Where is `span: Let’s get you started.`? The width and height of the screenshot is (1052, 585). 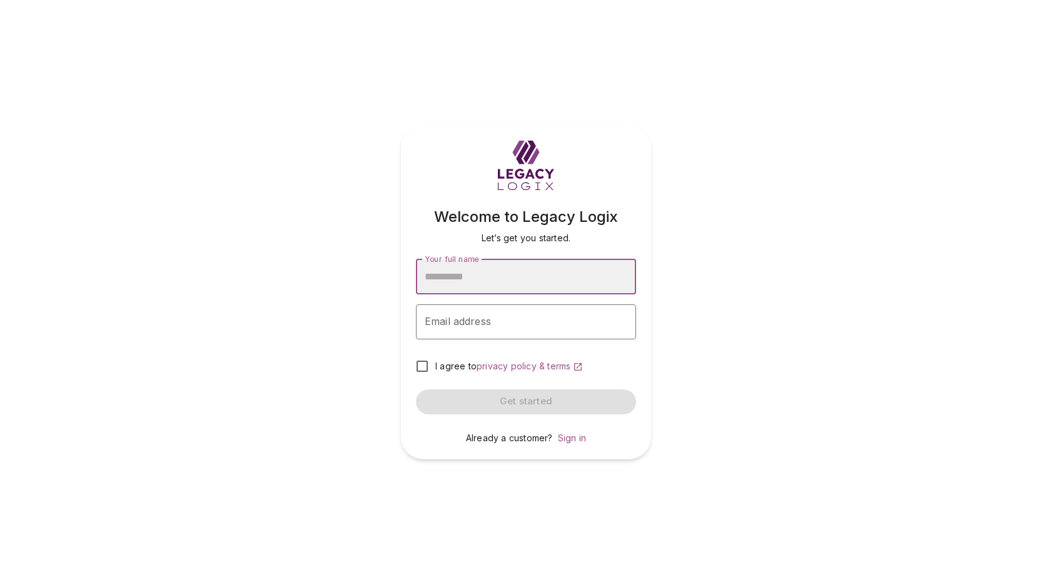
span: Let’s get you started. is located at coordinates (526, 238).